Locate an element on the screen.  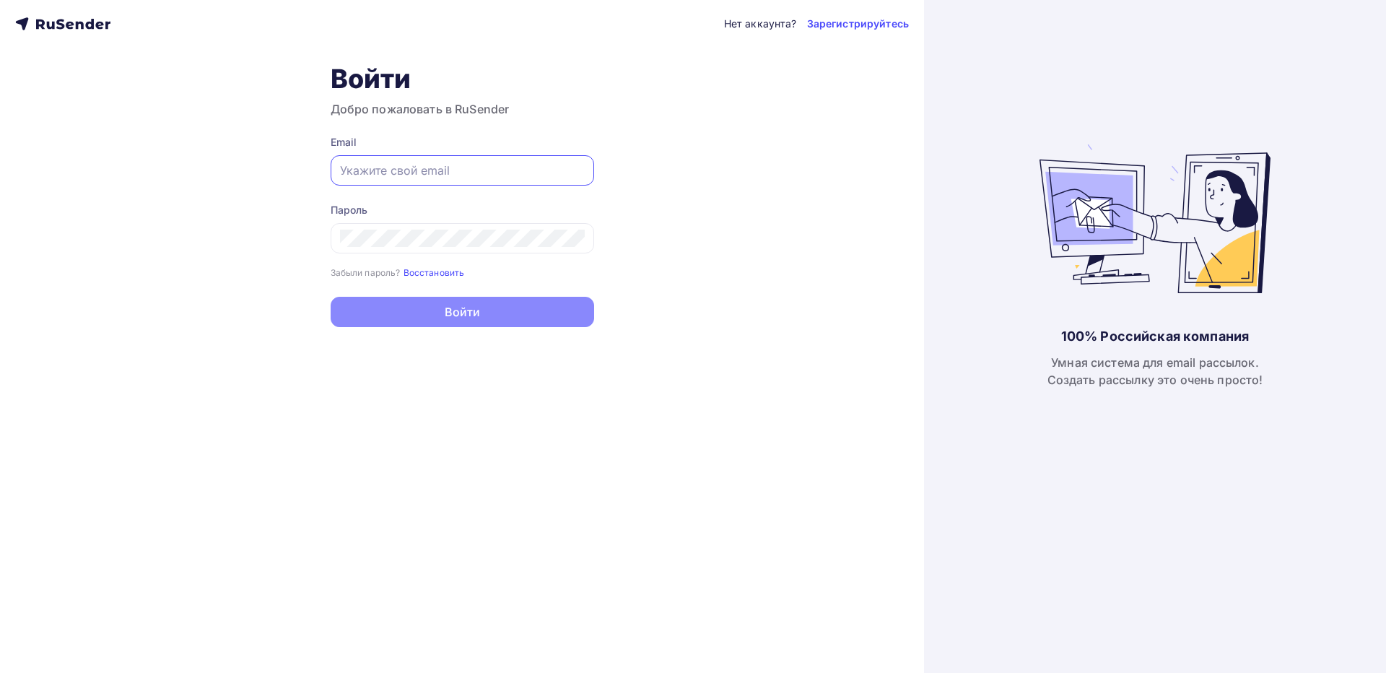
small: Забыли пароль? is located at coordinates (365, 272).